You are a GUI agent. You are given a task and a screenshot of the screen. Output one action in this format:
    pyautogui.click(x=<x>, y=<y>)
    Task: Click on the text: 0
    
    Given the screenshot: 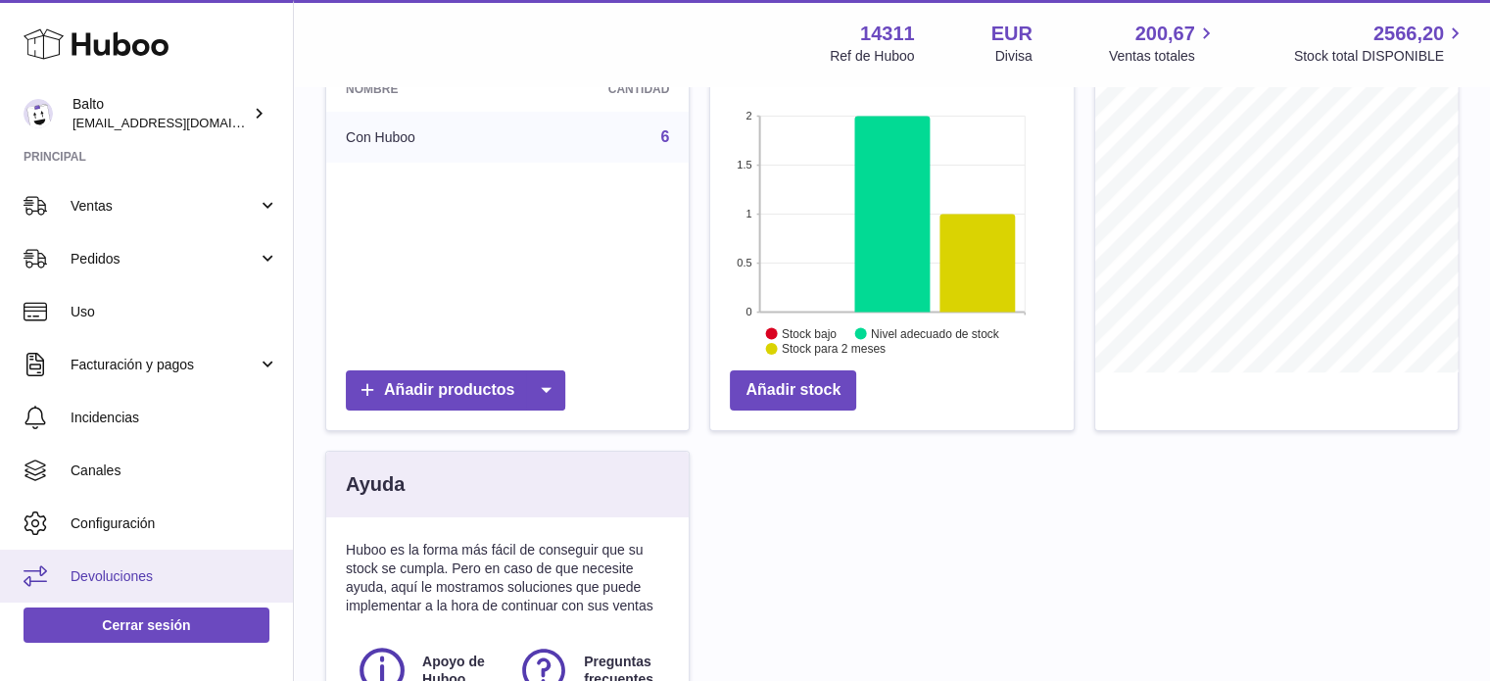 What is the action you would take?
    pyautogui.click(x=750, y=312)
    